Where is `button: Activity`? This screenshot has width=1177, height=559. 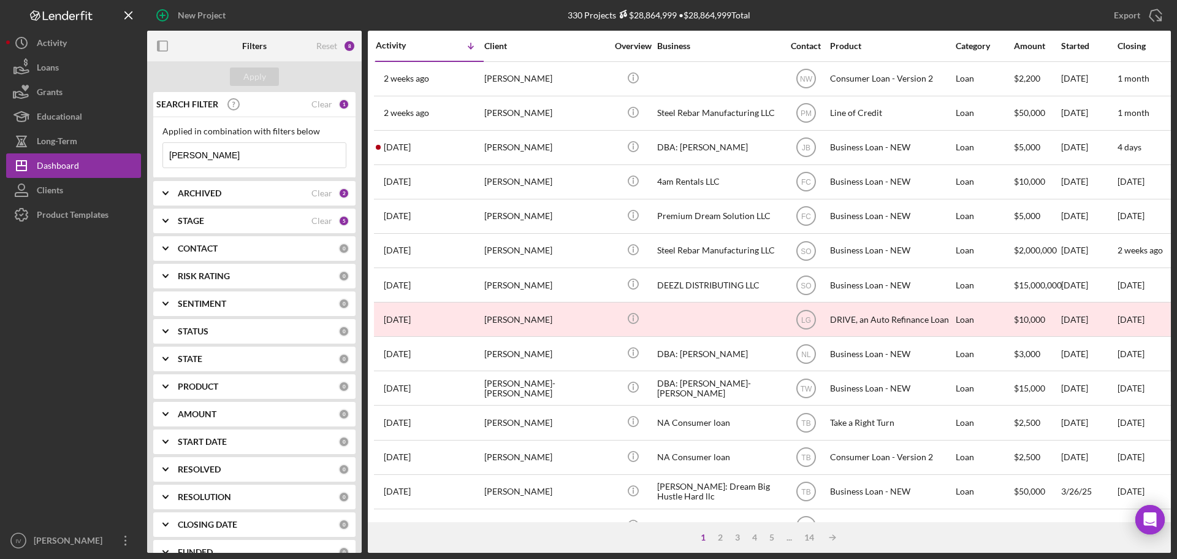 button: Activity is located at coordinates (74, 43).